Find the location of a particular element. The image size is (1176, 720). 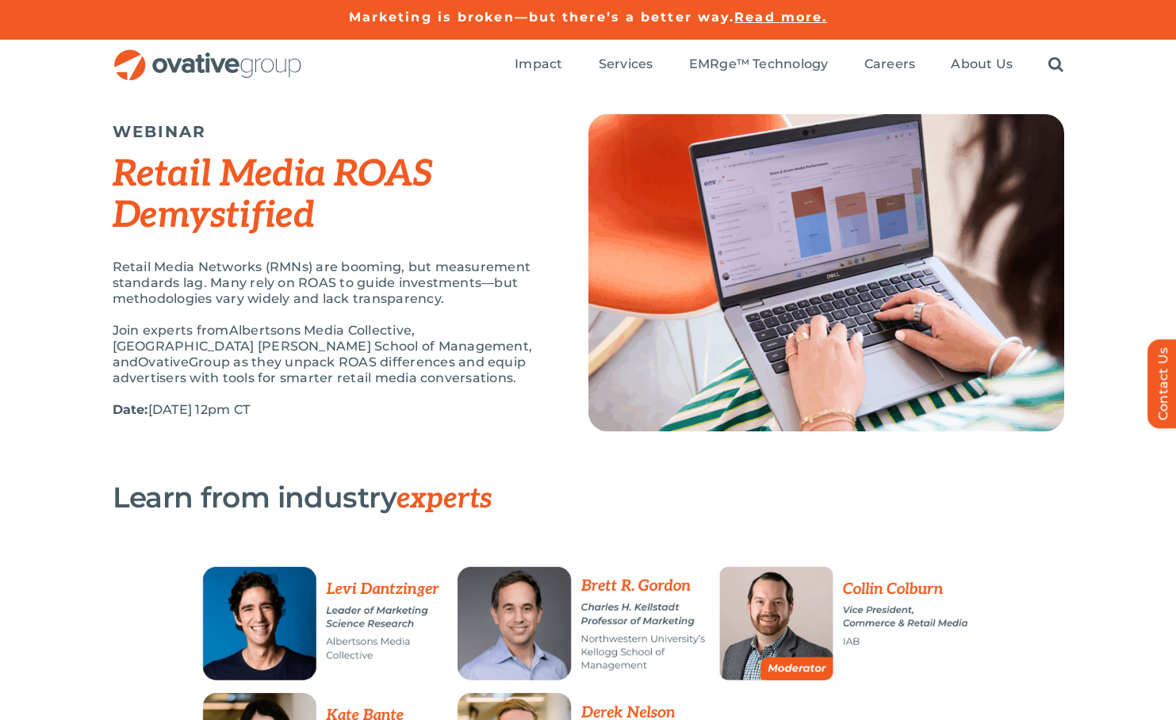

span: experts is located at coordinates (444, 499).